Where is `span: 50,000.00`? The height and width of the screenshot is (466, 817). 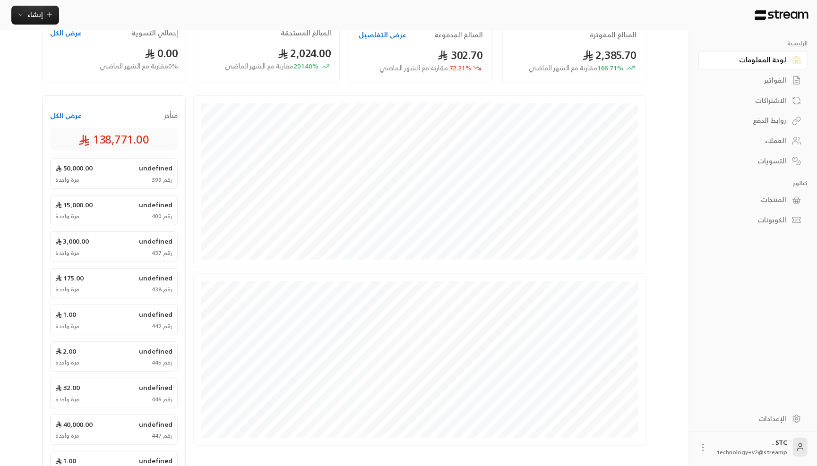 span: 50,000.00 is located at coordinates (74, 168).